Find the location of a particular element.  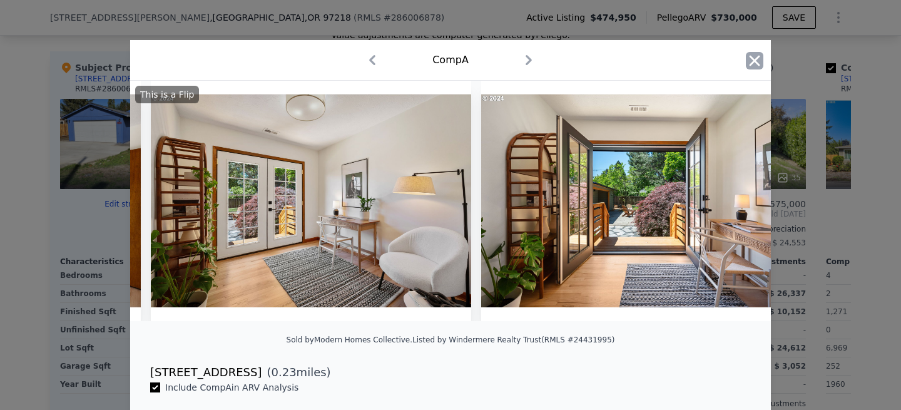

span: ( miles) is located at coordinates (296, 372).